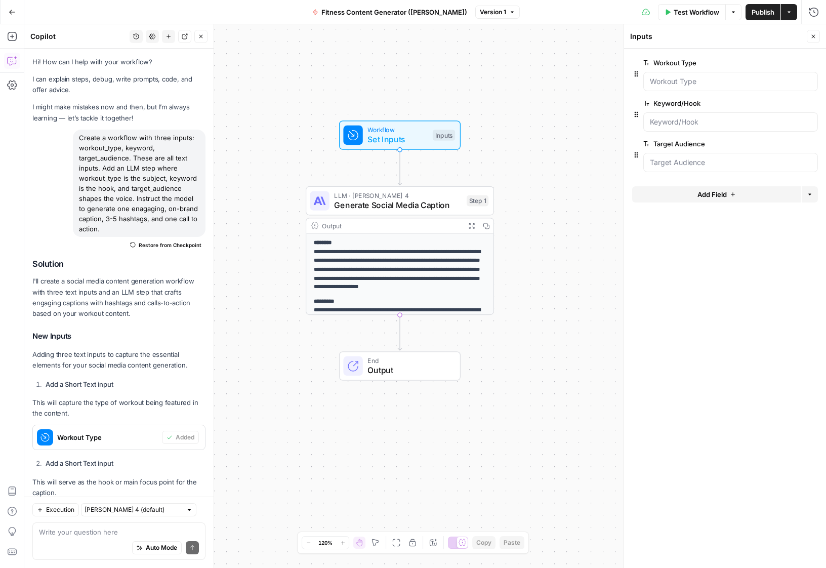 The width and height of the screenshot is (826, 568). What do you see at coordinates (162, 548) in the screenshot?
I see `span: Auto Mode` at bounding box center [162, 548].